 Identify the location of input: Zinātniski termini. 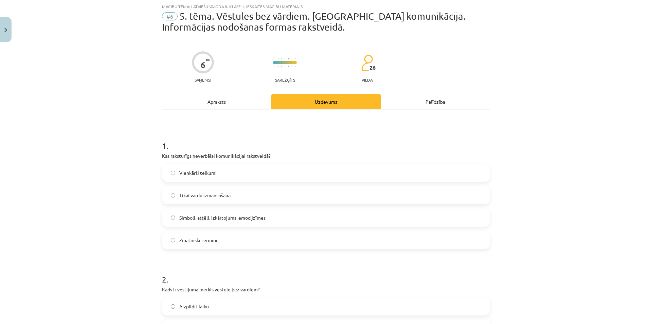
(173, 240).